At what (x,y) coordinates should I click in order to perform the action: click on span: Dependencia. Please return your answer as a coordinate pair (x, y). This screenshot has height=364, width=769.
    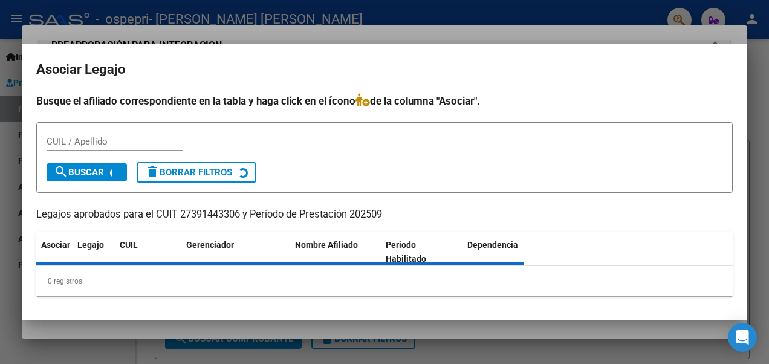
    Looking at the image, I should click on (493, 245).